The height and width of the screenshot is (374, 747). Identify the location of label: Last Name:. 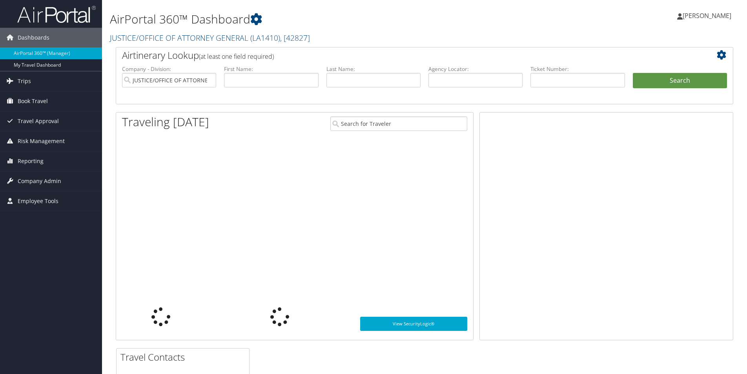
(373, 69).